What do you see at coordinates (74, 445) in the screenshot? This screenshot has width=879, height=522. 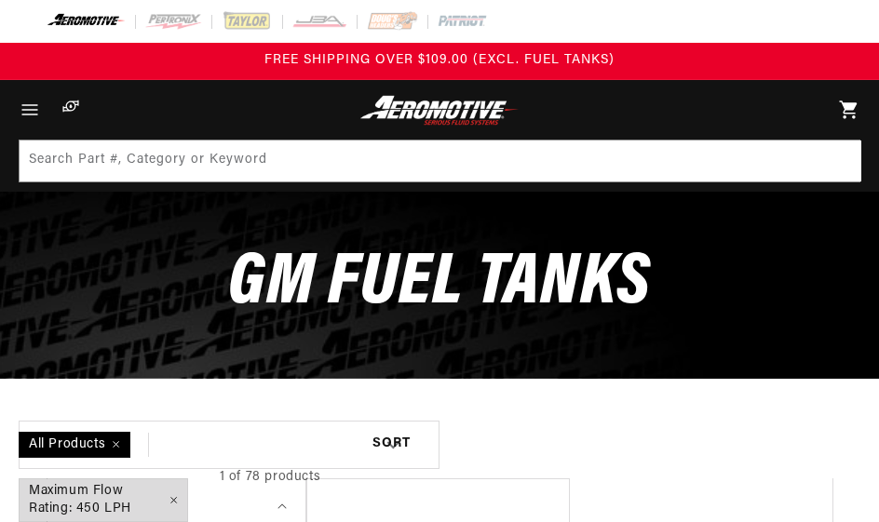 I see `span: All Products` at bounding box center [74, 445].